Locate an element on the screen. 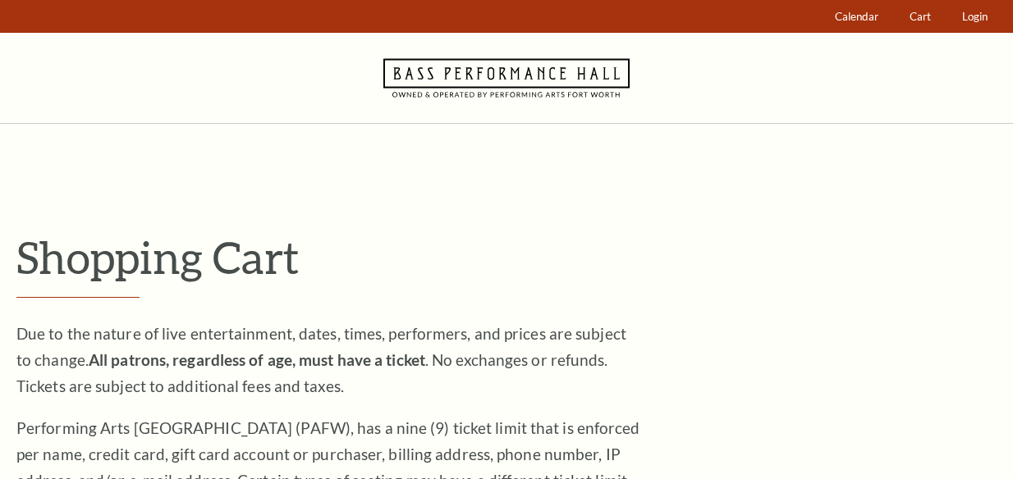 Image resolution: width=1013 pixels, height=479 pixels. span: Calendar is located at coordinates (856, 16).